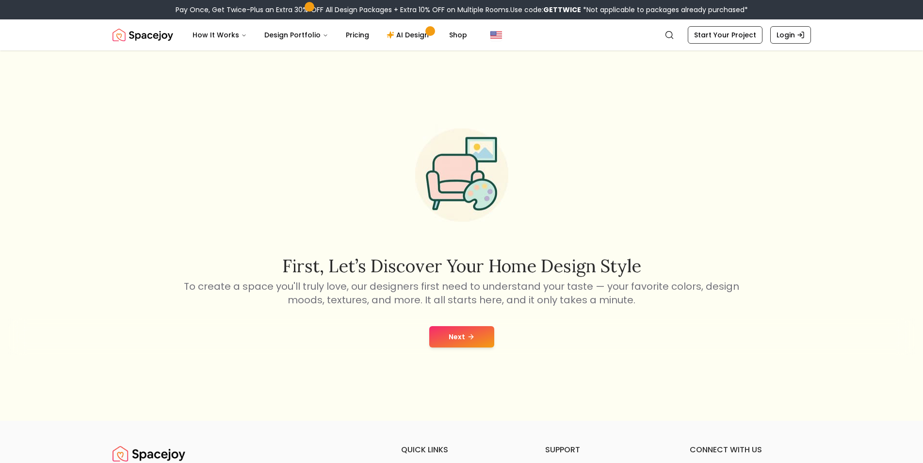  Describe the element at coordinates (725, 35) in the screenshot. I see `a: Start Your Project` at that location.